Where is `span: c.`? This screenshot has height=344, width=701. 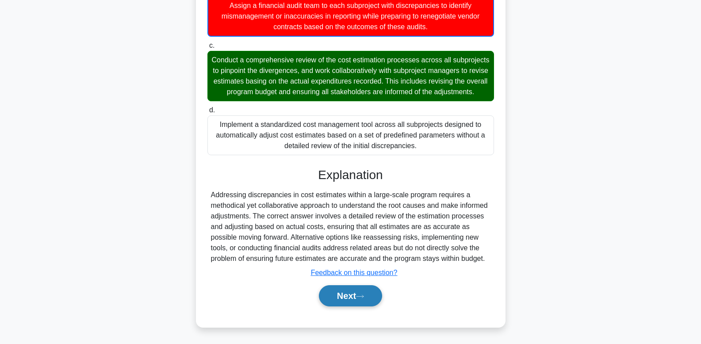 span: c. is located at coordinates (212, 45).